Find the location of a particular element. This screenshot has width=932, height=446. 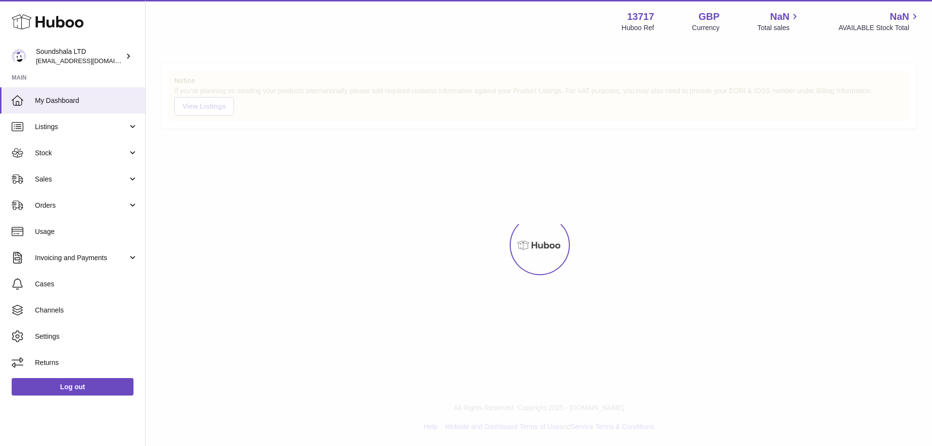

span: Total sales is located at coordinates (778, 28).